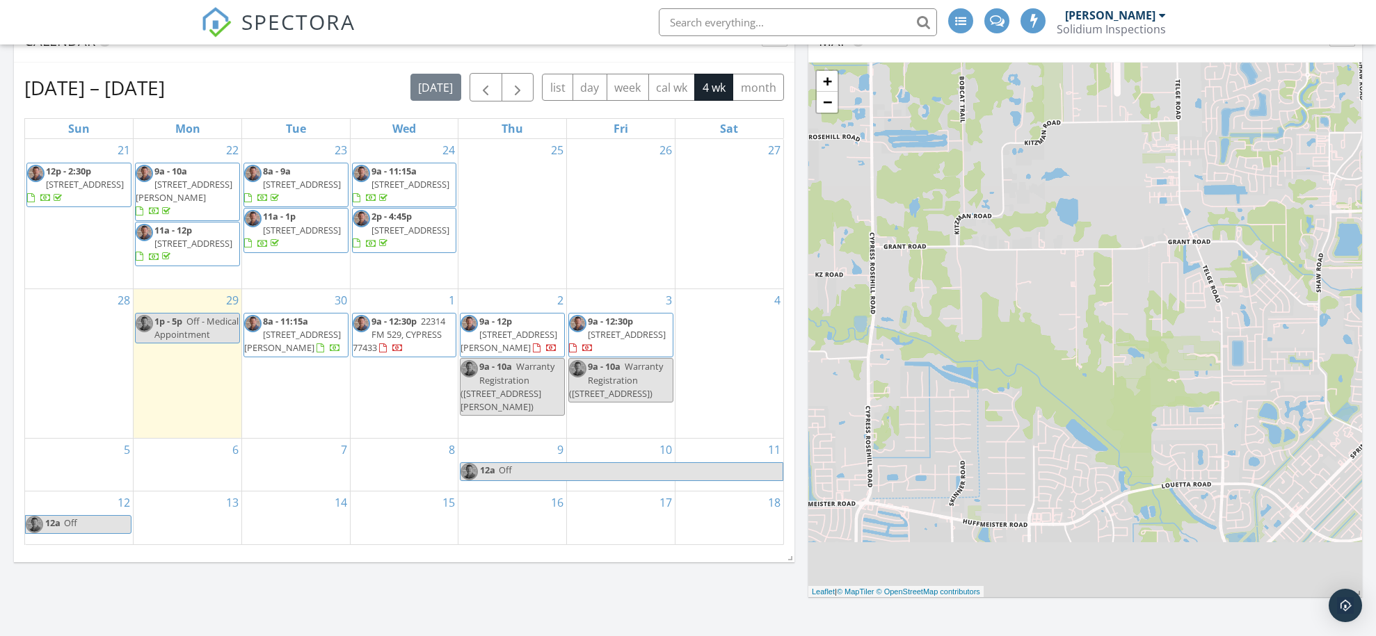 The height and width of the screenshot is (636, 1376). Describe the element at coordinates (235, 450) in the screenshot. I see `a: Go to October 6, 2025` at that location.